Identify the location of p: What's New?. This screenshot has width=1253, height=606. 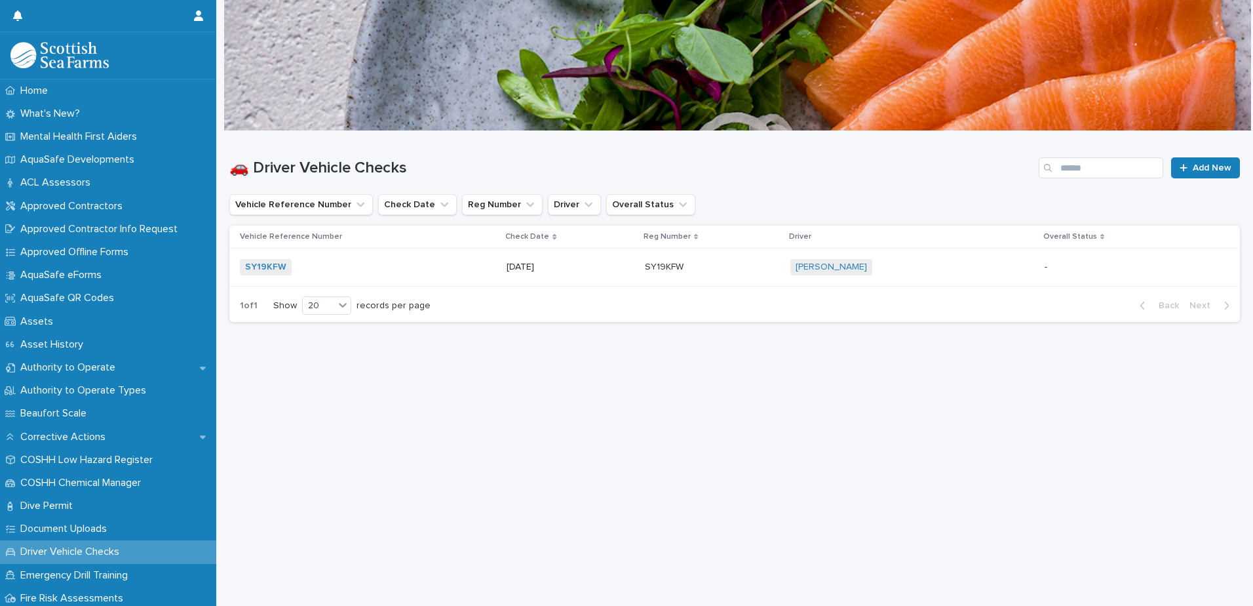
(52, 113).